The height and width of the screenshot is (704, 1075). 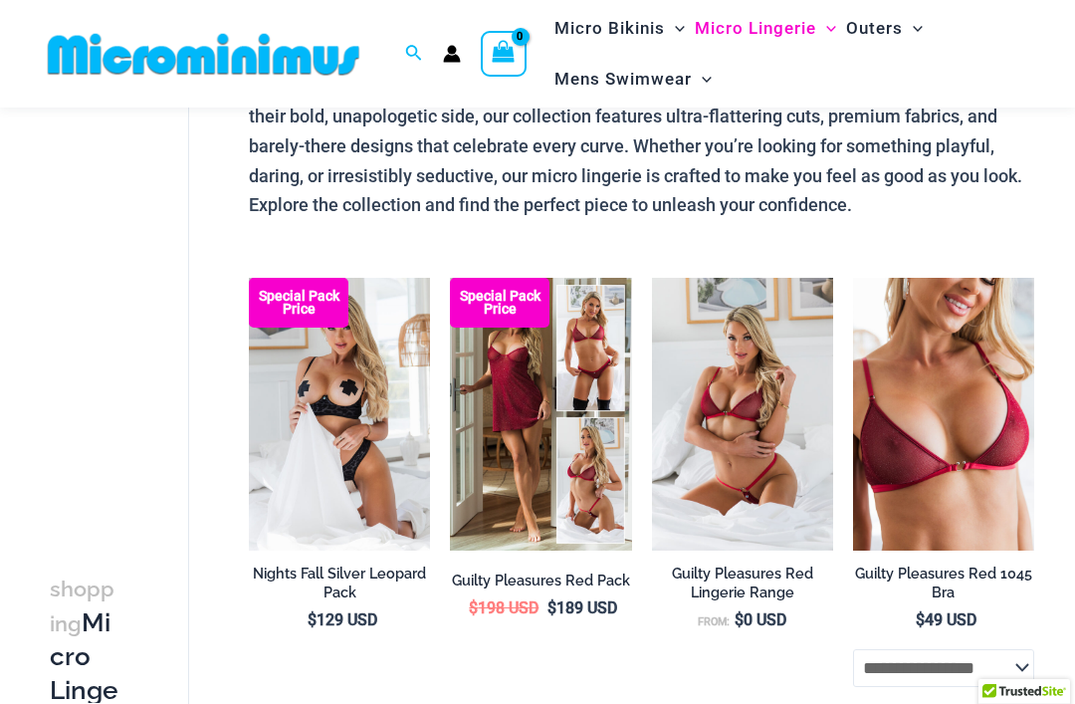 I want to click on a: Account icon link, so click(x=452, y=54).